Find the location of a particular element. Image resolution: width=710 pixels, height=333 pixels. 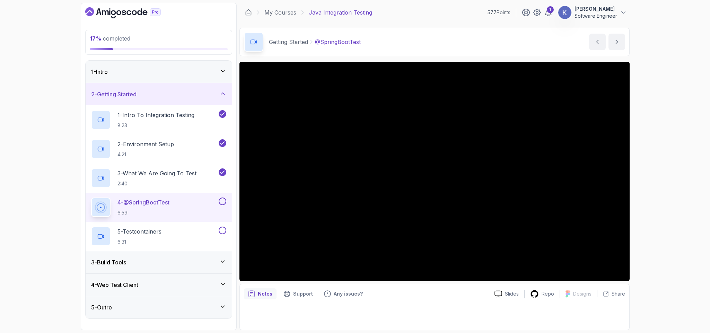

button: 2-Getting Started is located at coordinates (159, 94).